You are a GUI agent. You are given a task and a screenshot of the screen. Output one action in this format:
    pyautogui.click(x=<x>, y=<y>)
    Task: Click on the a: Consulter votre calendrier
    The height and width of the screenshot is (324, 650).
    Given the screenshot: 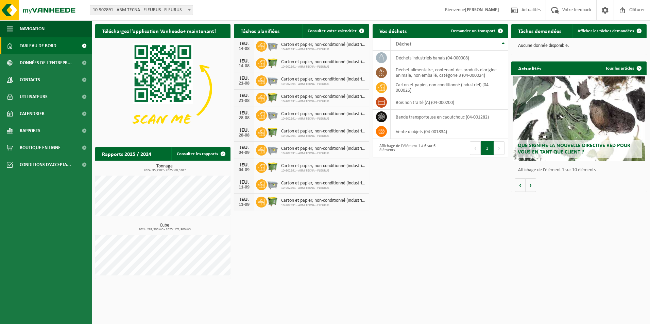 What is the action you would take?
    pyautogui.click(x=335, y=31)
    